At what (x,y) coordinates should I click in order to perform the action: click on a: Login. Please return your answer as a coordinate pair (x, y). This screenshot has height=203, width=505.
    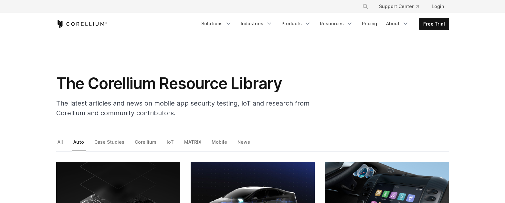
    Looking at the image, I should click on (438, 6).